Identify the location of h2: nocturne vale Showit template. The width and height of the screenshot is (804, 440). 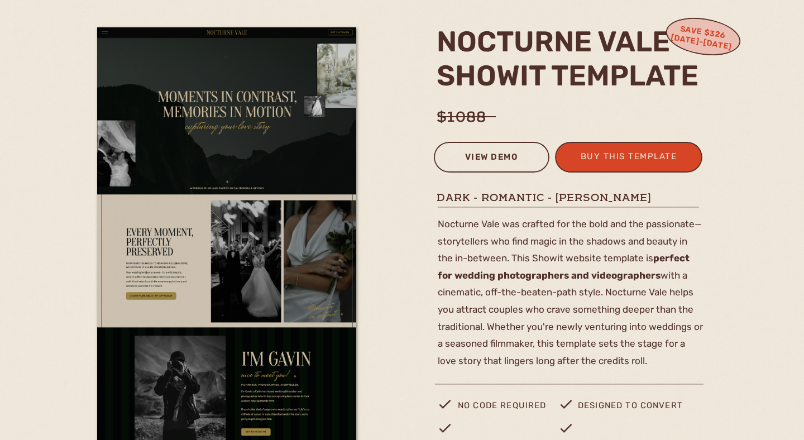
(571, 58).